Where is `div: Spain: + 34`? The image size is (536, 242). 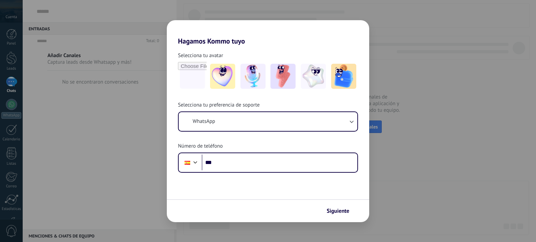
div: Spain: + 34 is located at coordinates (187, 163).